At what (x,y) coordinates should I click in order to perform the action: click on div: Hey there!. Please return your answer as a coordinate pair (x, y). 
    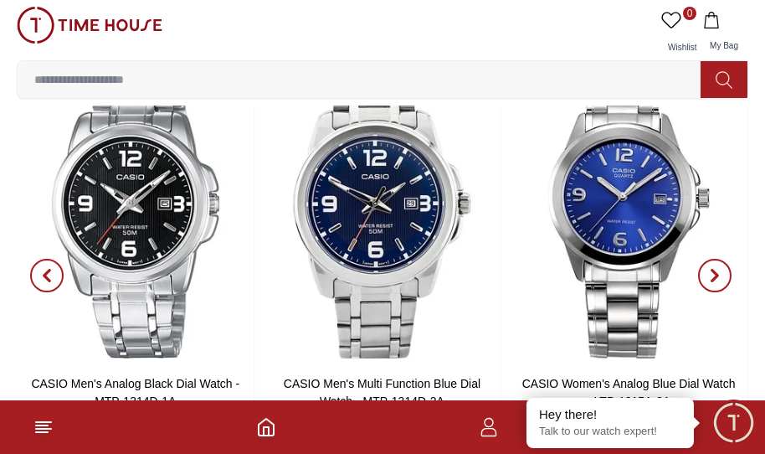
    Looking at the image, I should click on (610, 414).